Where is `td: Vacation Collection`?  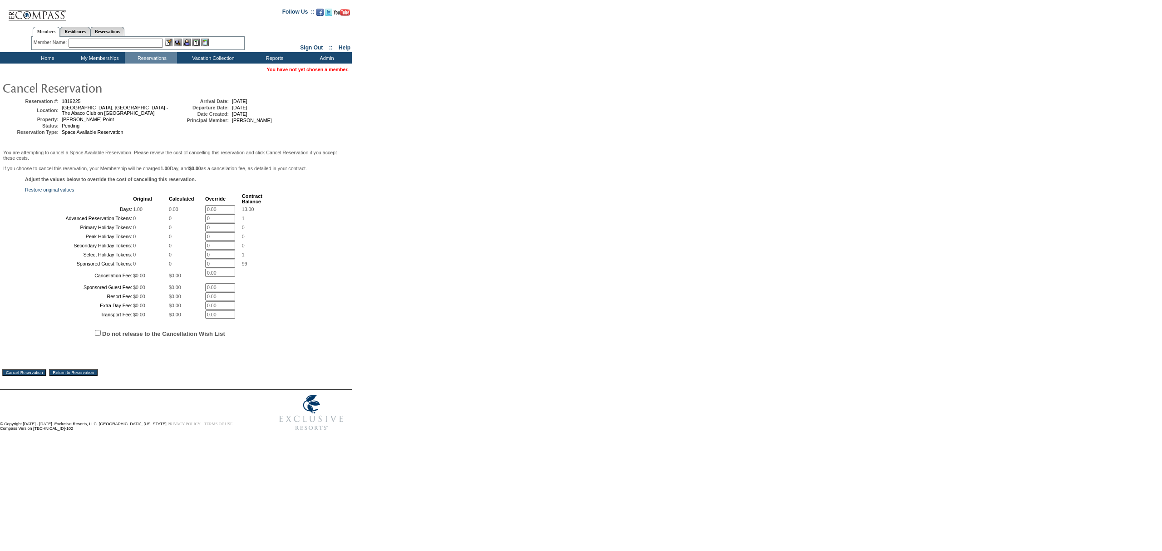
td: Vacation Collection is located at coordinates (212, 58).